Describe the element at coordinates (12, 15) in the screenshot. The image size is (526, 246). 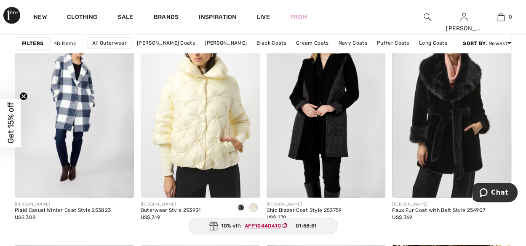
I see `a: 1ère Avenue` at that location.